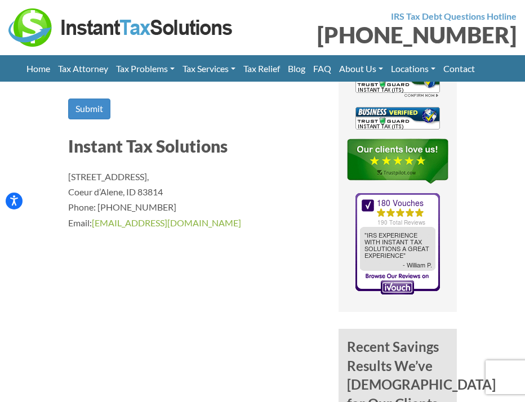 This screenshot has width=525, height=402. I want to click on a: Contact, so click(459, 68).